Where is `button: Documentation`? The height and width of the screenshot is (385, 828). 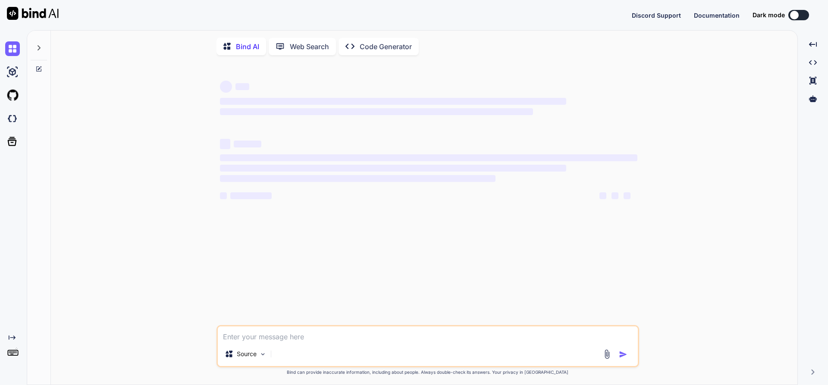 button: Documentation is located at coordinates (716, 15).